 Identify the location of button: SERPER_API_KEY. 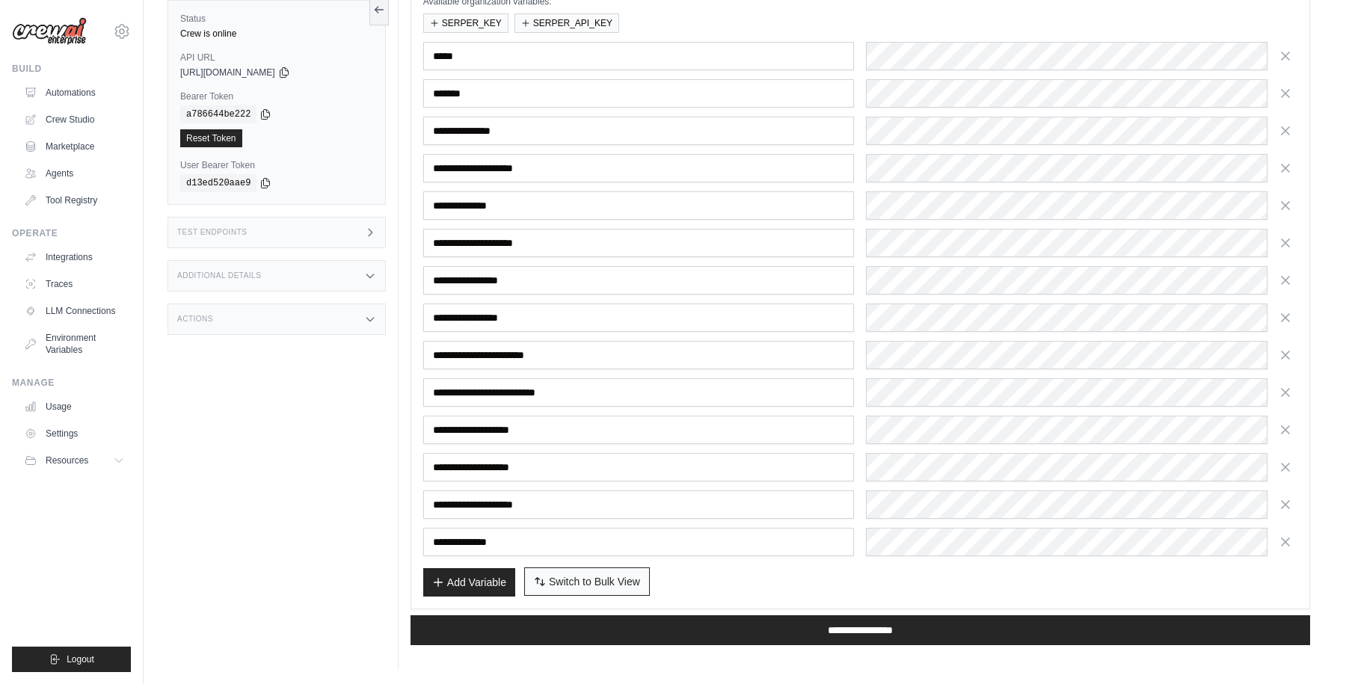
(567, 23).